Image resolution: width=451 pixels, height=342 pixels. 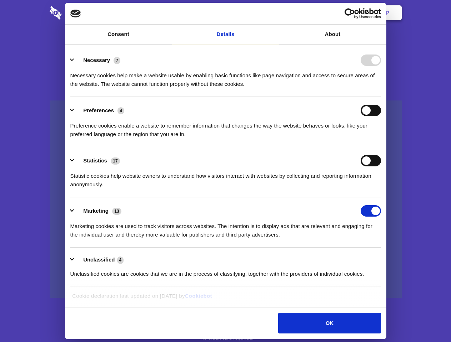 What do you see at coordinates (306, 13) in the screenshot?
I see `a: Contact` at bounding box center [306, 13].